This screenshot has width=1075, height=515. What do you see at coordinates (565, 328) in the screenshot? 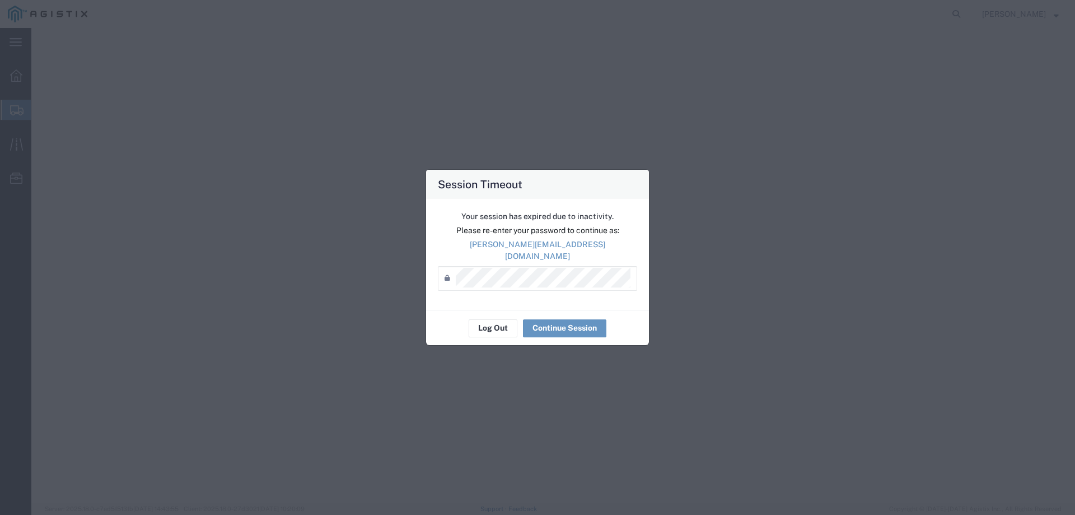
I see `button: Continue Session` at bounding box center [565, 328].